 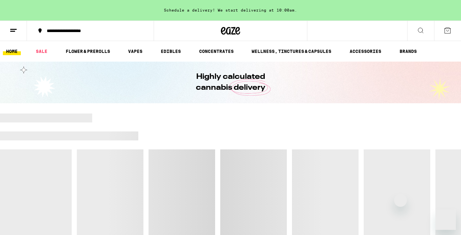 What do you see at coordinates (230, 82) in the screenshot?
I see `h1: Highly calculated cannabis delivery` at bounding box center [230, 82].